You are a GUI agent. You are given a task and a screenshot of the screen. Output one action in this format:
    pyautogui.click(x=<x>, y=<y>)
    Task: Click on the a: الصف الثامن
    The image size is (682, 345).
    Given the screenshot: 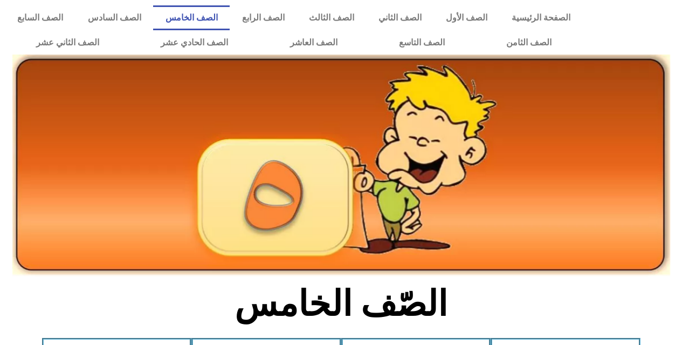 What is the action you would take?
    pyautogui.click(x=529, y=43)
    